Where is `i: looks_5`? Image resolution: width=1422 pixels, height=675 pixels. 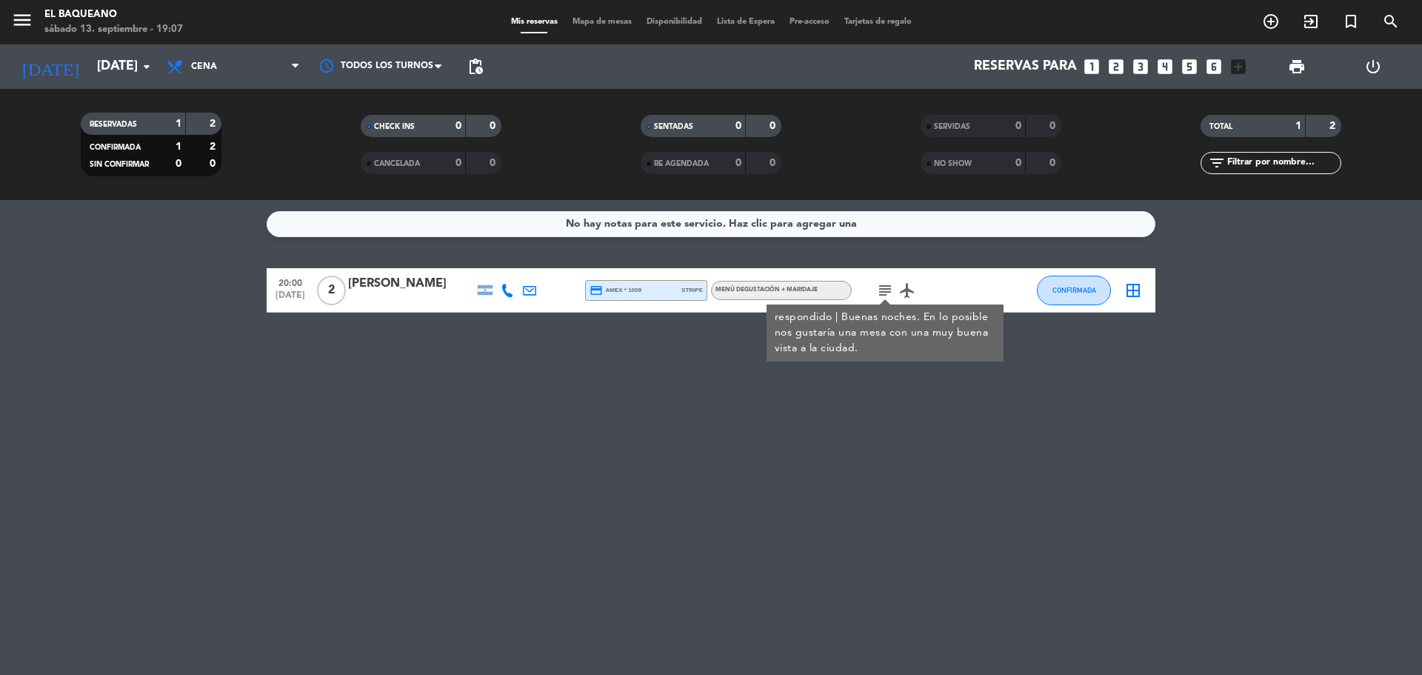
i: looks_5 is located at coordinates (1189, 67).